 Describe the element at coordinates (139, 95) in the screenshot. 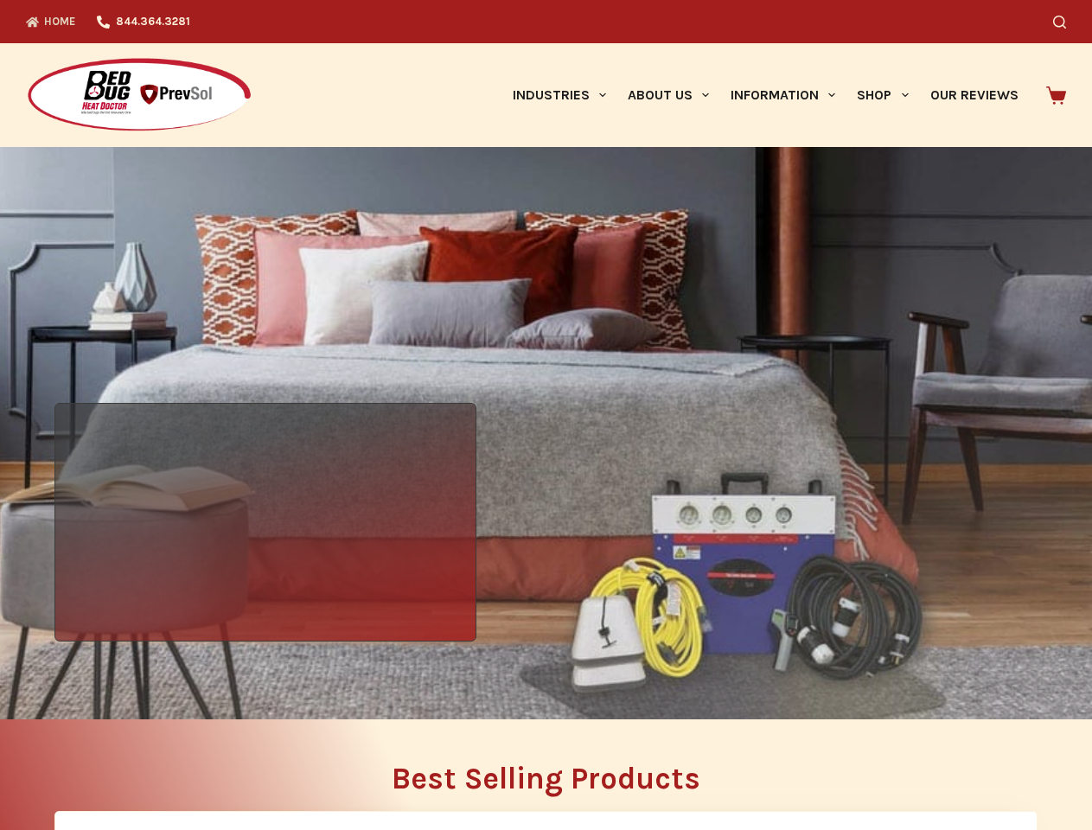

I see `img: Prevsol/Bed Bug Heat Doctor` at that location.